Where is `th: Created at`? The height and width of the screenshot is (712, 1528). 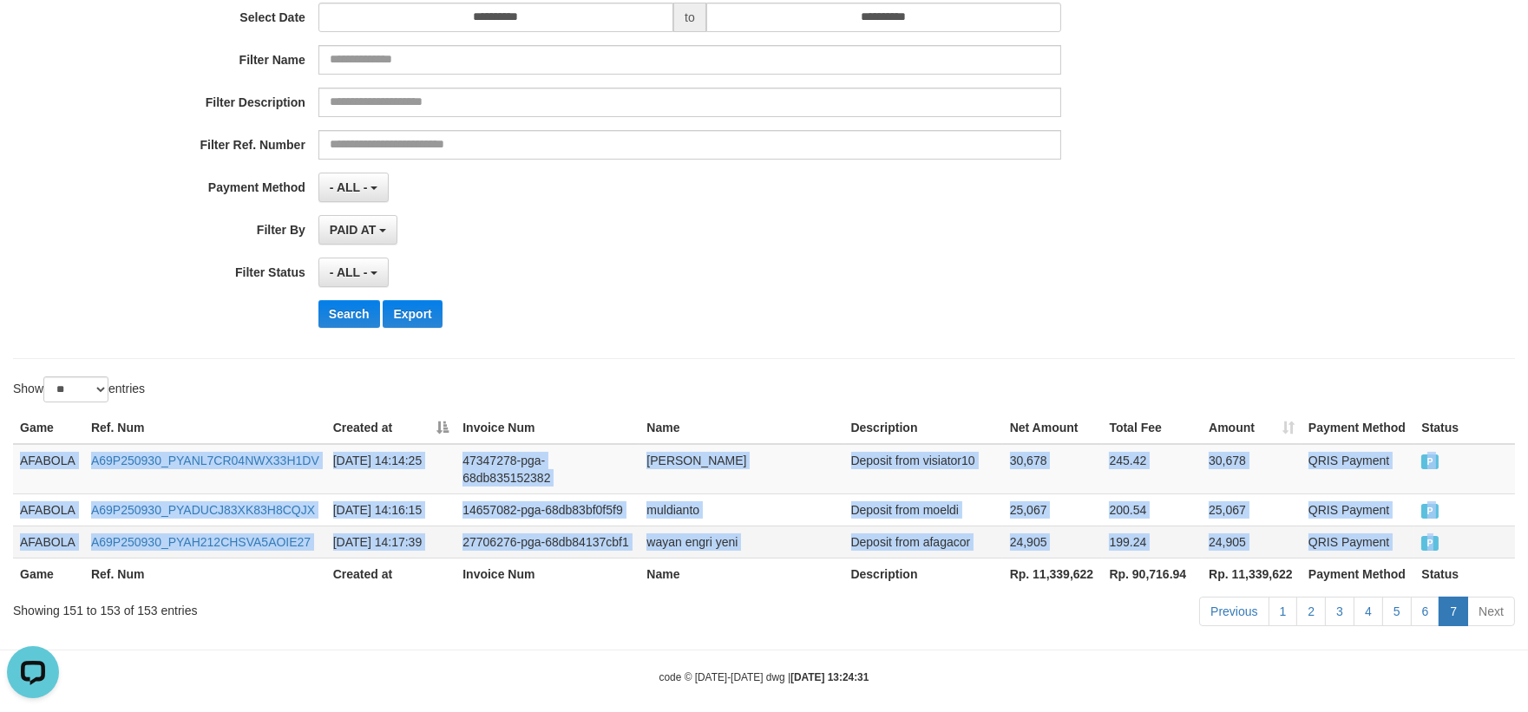 th: Created at is located at coordinates (390, 573).